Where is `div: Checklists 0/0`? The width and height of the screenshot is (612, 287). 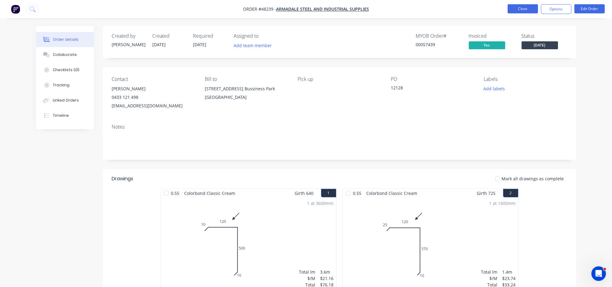 div: Checklists 0/0 is located at coordinates (66, 70).